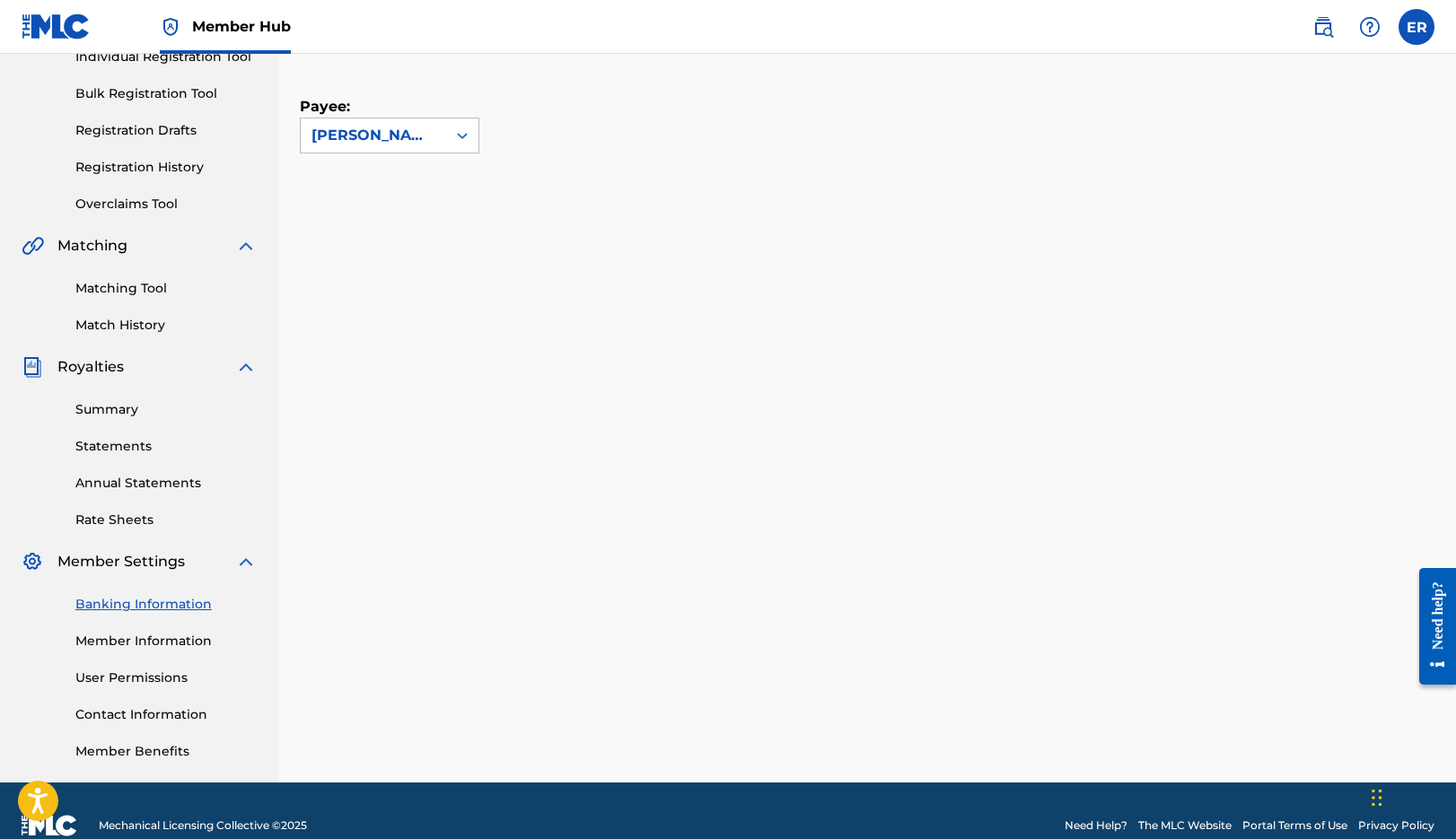  What do you see at coordinates (1369, 27) in the screenshot?
I see `div: Help` at bounding box center [1369, 27].